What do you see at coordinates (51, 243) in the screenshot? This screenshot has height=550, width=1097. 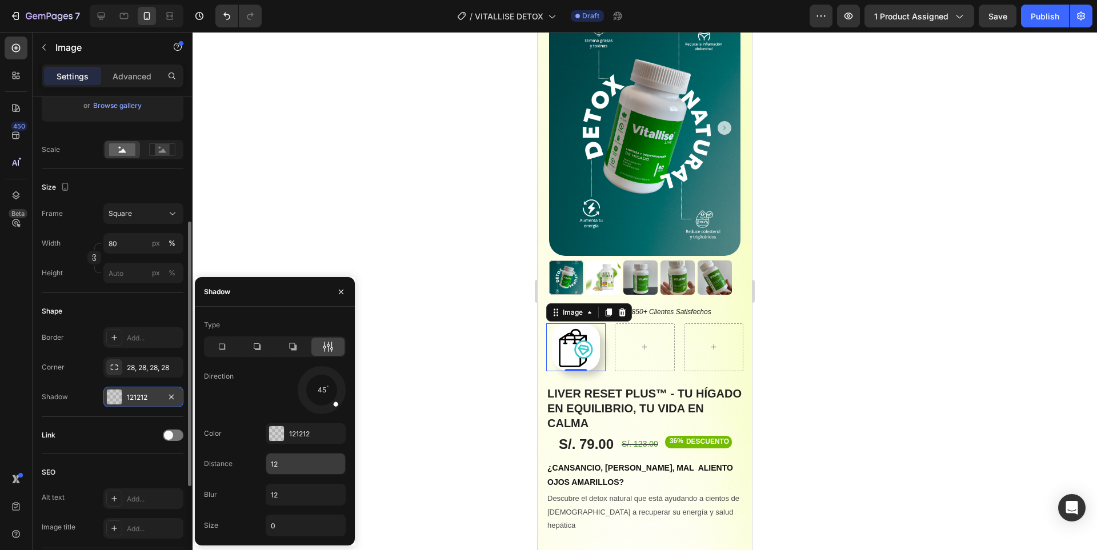 I see `label: Width` at bounding box center [51, 243].